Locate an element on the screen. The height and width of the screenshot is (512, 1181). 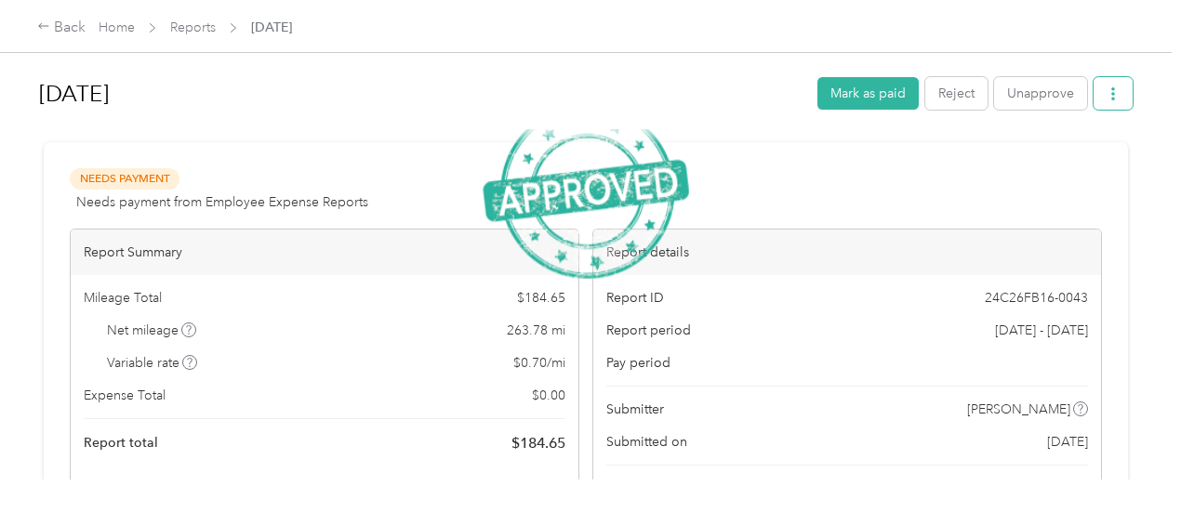
span: Mileage Total is located at coordinates (123, 298).